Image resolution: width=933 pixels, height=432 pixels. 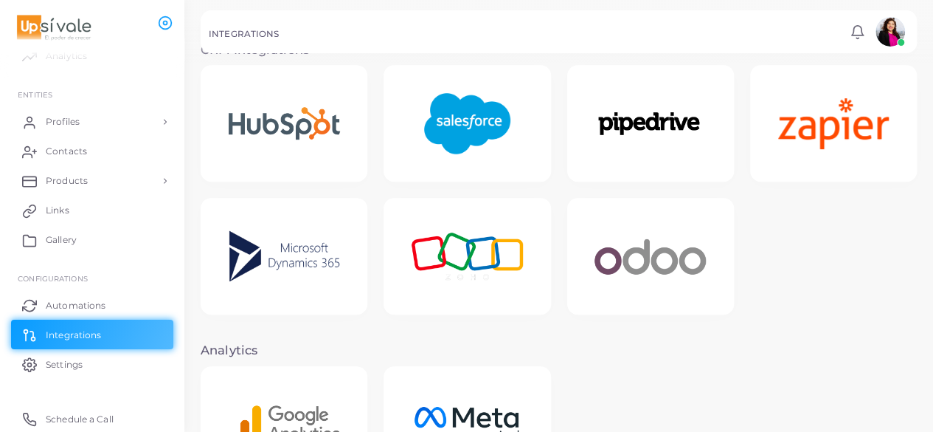 I want to click on img: logo, so click(x=54, y=27).